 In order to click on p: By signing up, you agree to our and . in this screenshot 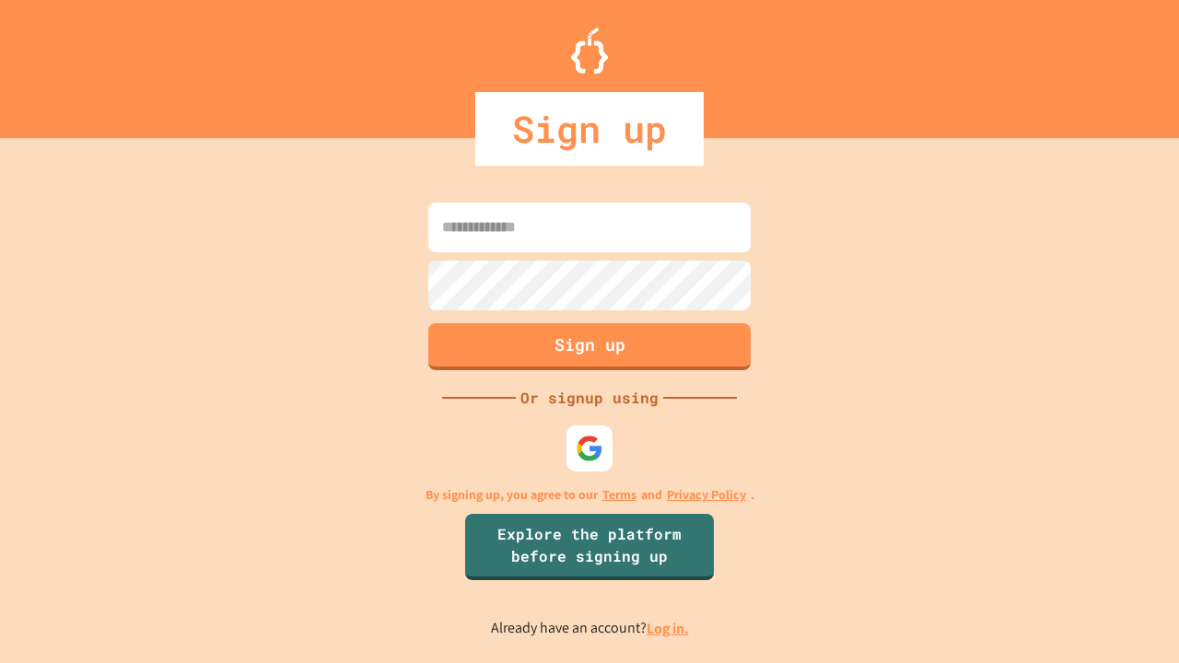, I will do `click(590, 495)`.